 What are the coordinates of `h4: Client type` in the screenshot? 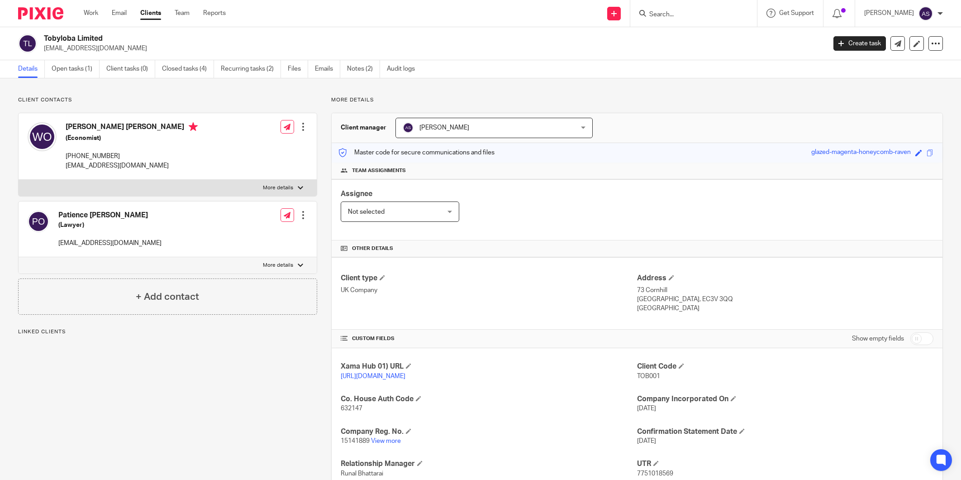 It's located at (489, 278).